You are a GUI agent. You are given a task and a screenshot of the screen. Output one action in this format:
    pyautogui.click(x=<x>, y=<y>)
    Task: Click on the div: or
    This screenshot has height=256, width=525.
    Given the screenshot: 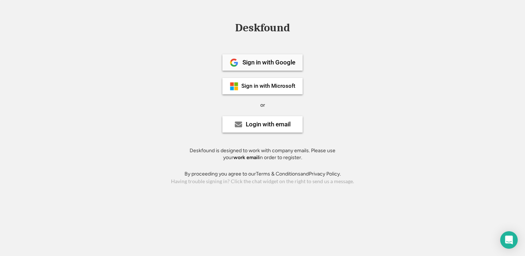 What is the action you would take?
    pyautogui.click(x=262, y=105)
    